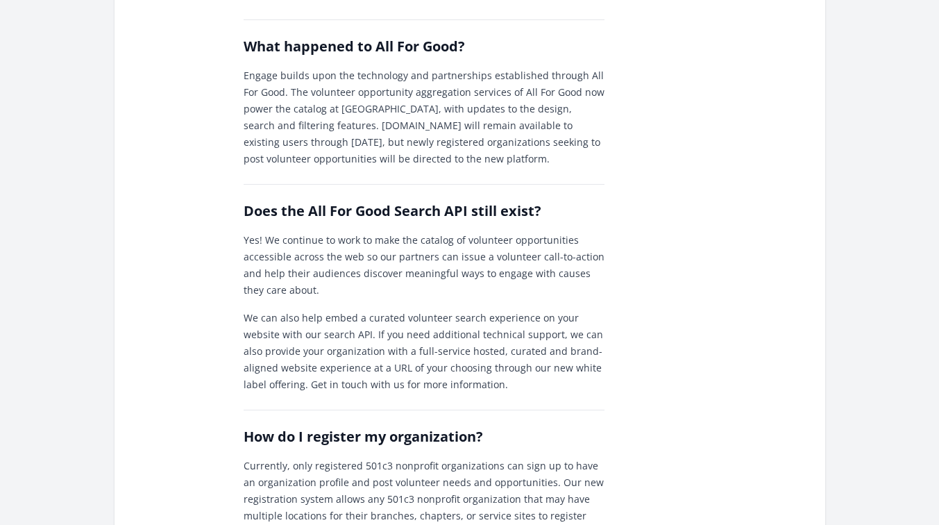  I want to click on p: We can also help embed a curated volunteer search experience on your website with our search API...., so click(424, 351).